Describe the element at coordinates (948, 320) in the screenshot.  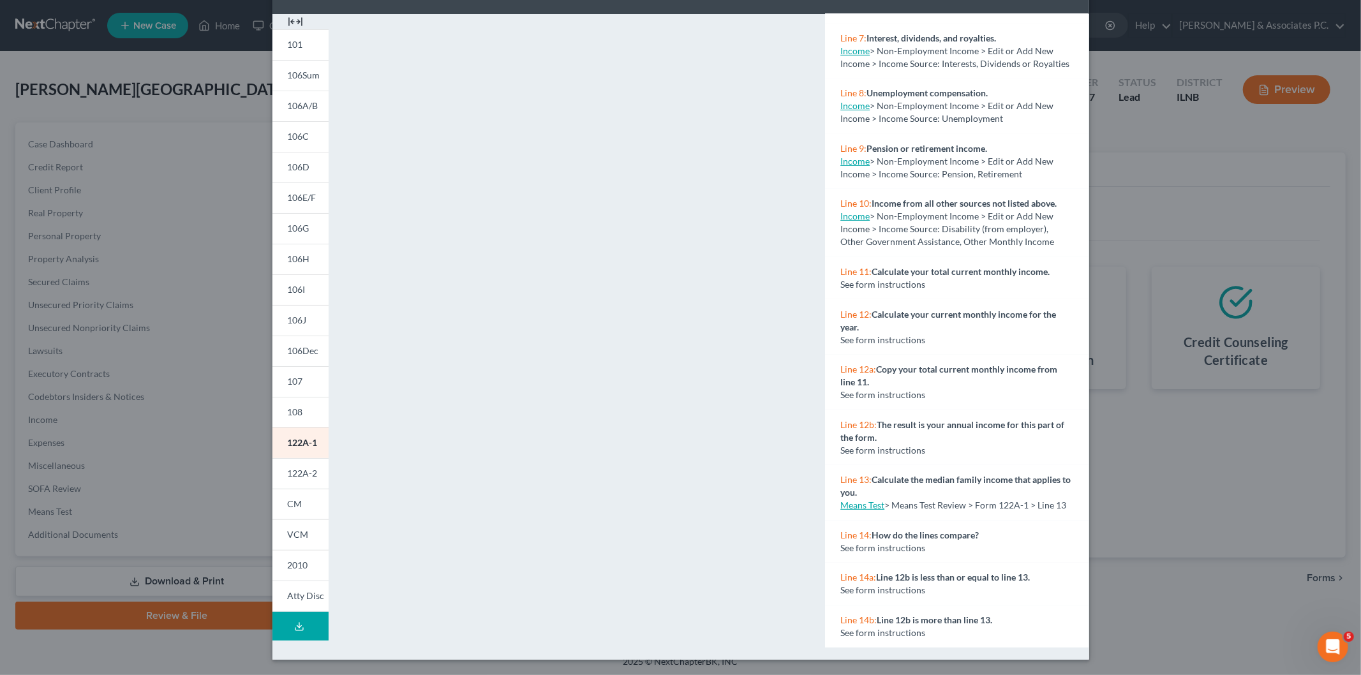
I see `strong: Calculate your current monthly income for the year.` at that location.